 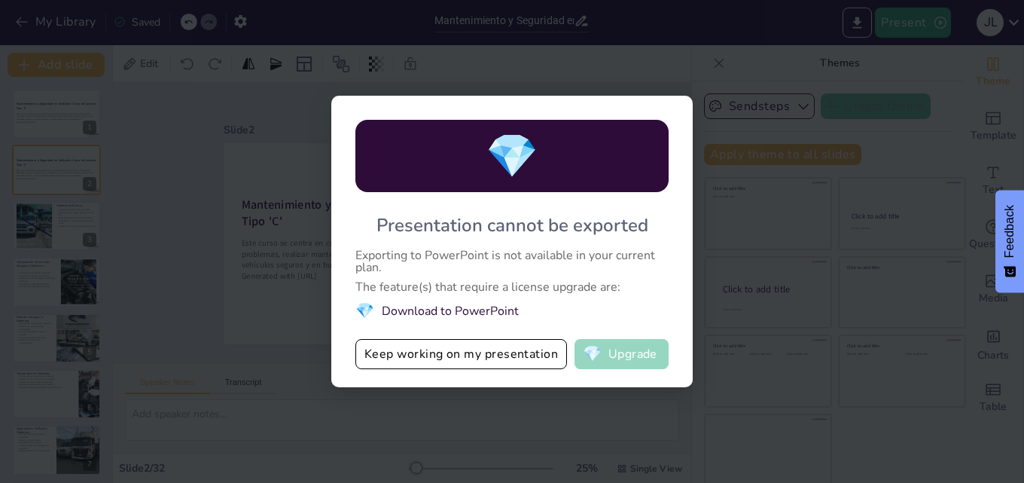 What do you see at coordinates (1010, 231) in the screenshot?
I see `span: Feedback` at bounding box center [1010, 231].